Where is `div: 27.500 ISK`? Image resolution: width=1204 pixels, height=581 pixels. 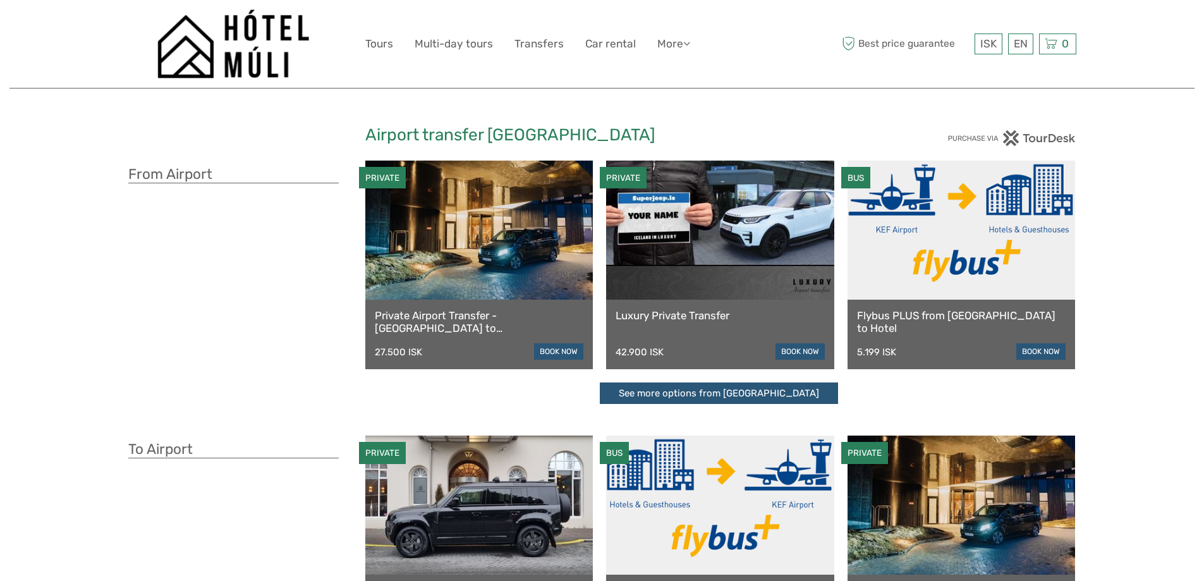 div: 27.500 ISK is located at coordinates (398, 352).